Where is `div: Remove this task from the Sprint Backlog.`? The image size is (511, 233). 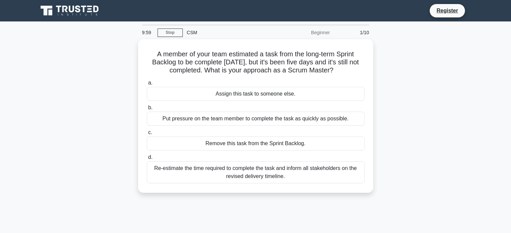
div: Remove this task from the Sprint Backlog. is located at coordinates (255, 144).